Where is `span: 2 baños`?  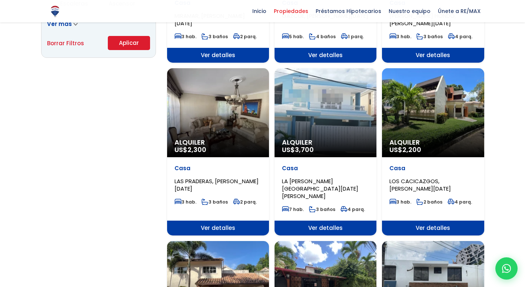
span: 2 baños is located at coordinates (429, 201).